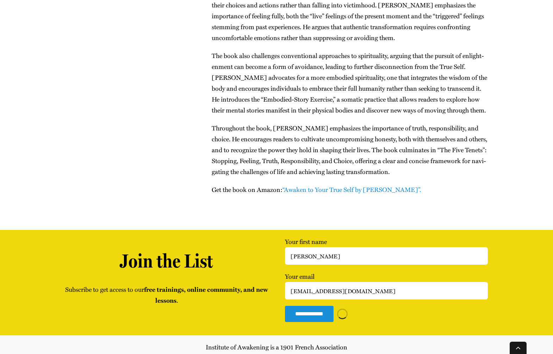  What do you see at coordinates (386, 291) in the screenshot?
I see `input: Your email` at bounding box center [386, 291].